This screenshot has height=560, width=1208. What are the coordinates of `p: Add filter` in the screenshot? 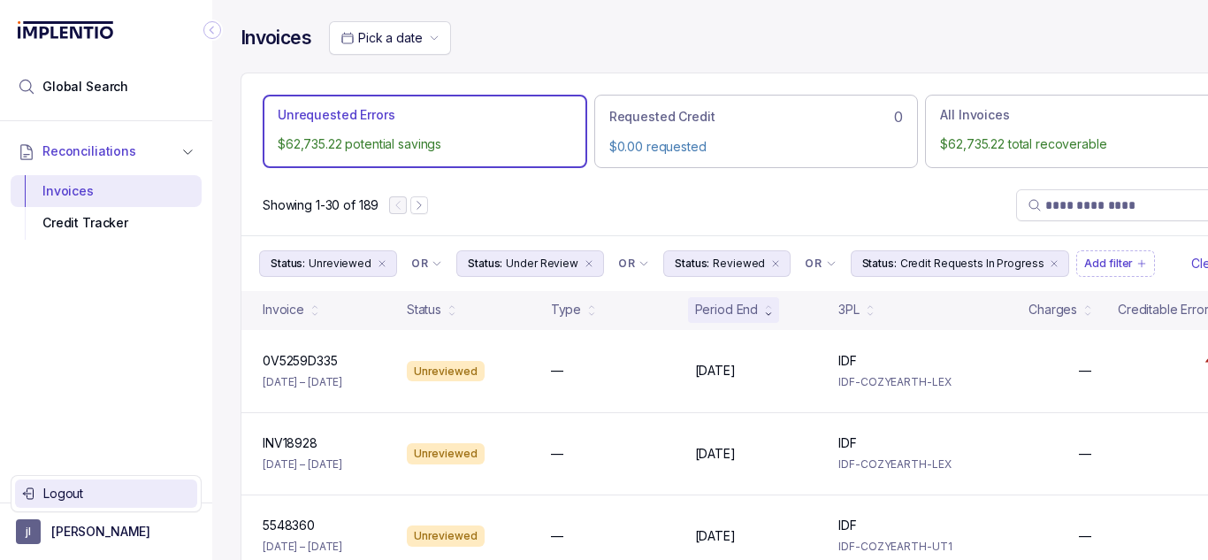 It's located at (1108, 264).